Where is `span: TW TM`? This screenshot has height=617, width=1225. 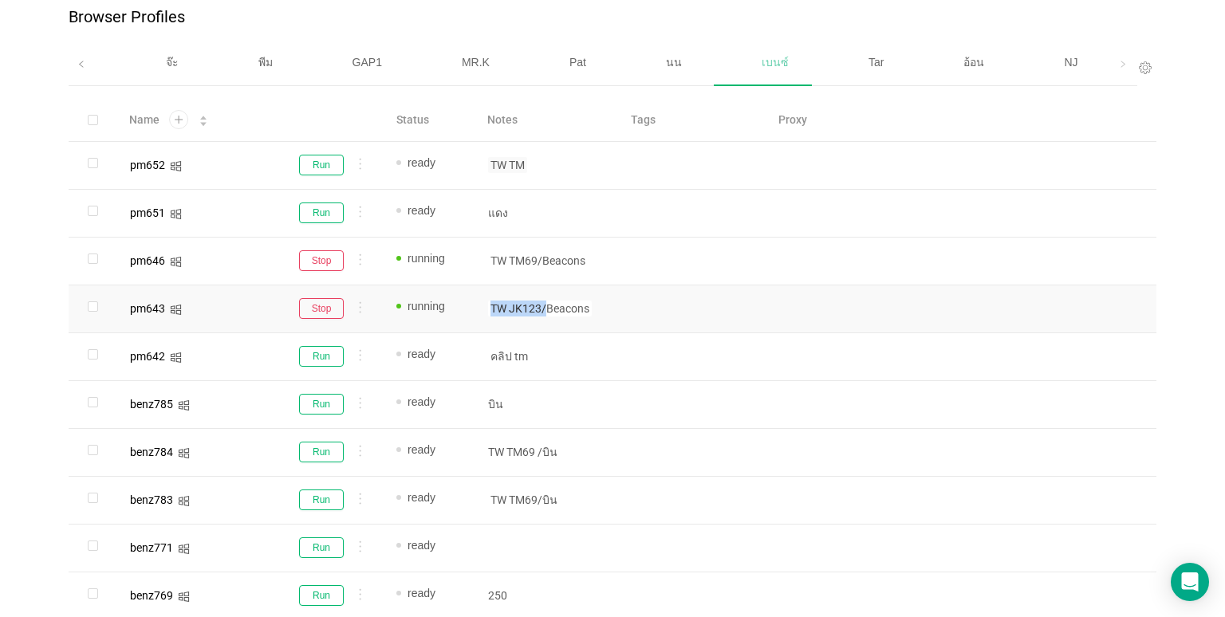
span: TW TM is located at coordinates (507, 165).